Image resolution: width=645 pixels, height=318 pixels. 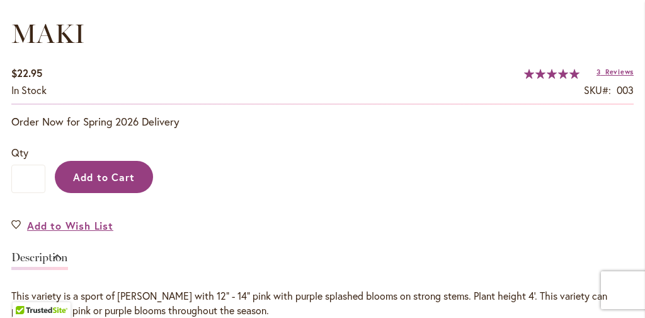 I want to click on a: Add to Wish List, so click(x=62, y=225).